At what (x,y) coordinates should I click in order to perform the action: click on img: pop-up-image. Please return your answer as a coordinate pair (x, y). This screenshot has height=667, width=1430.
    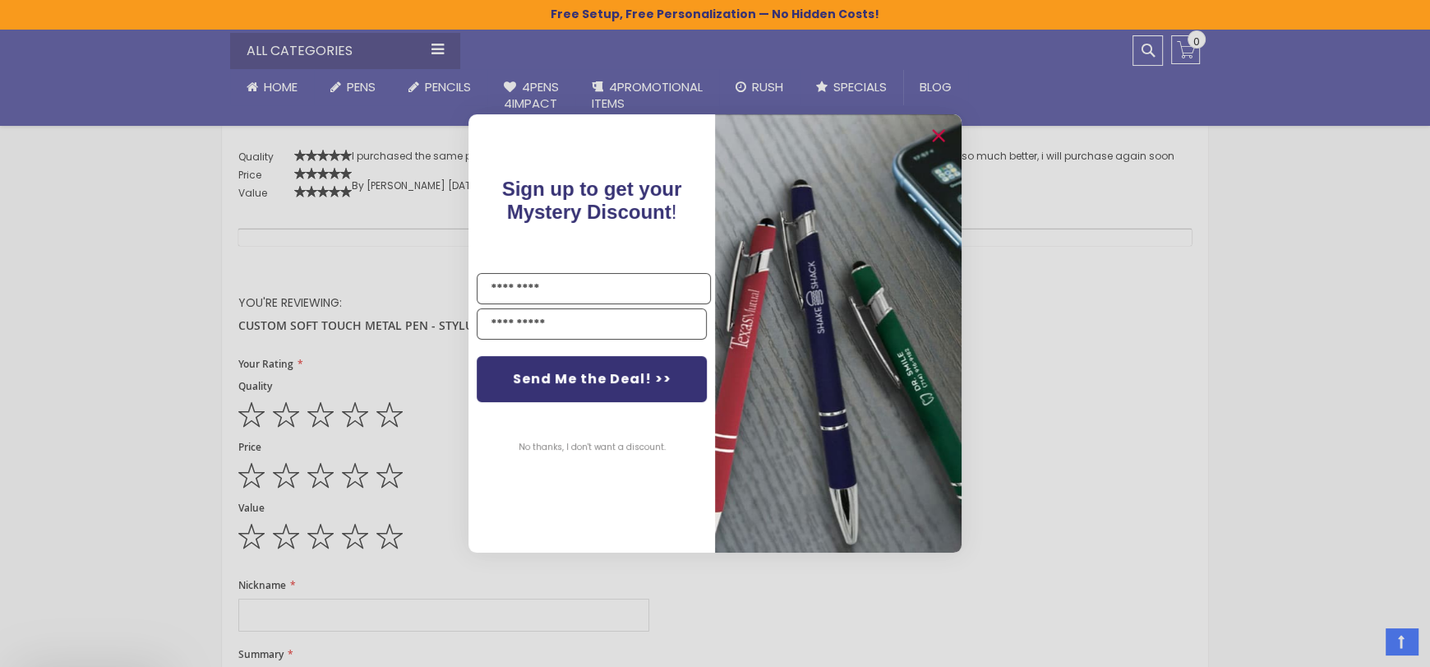
    Looking at the image, I should click on (838, 333).